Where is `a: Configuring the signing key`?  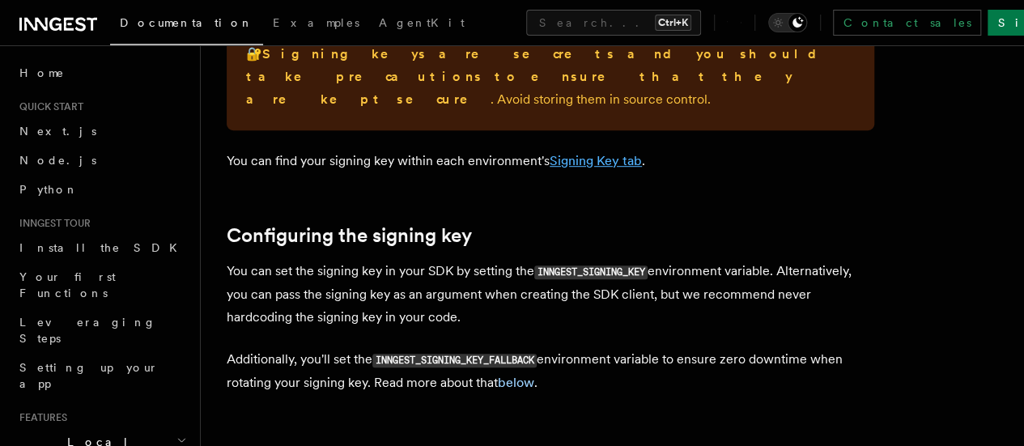
a: Configuring the signing key is located at coordinates (349, 236).